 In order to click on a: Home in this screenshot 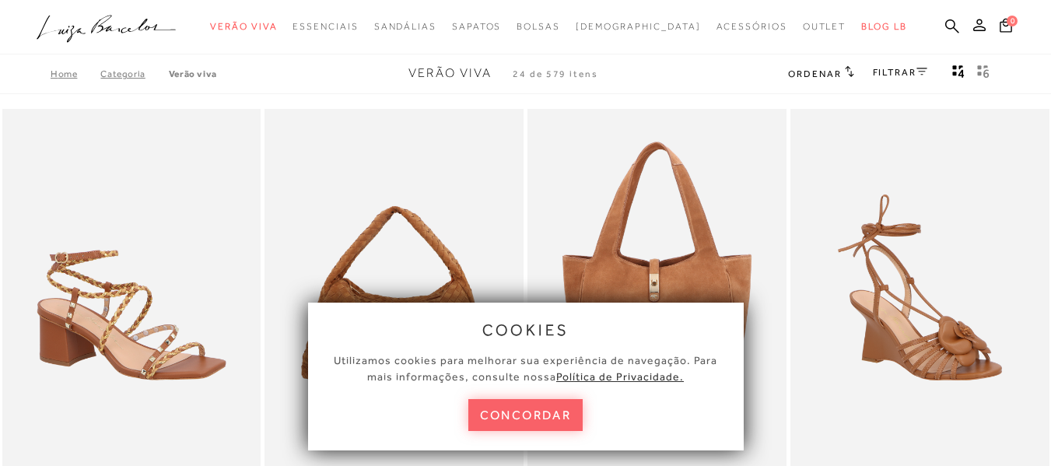, I will do `click(75, 74)`.